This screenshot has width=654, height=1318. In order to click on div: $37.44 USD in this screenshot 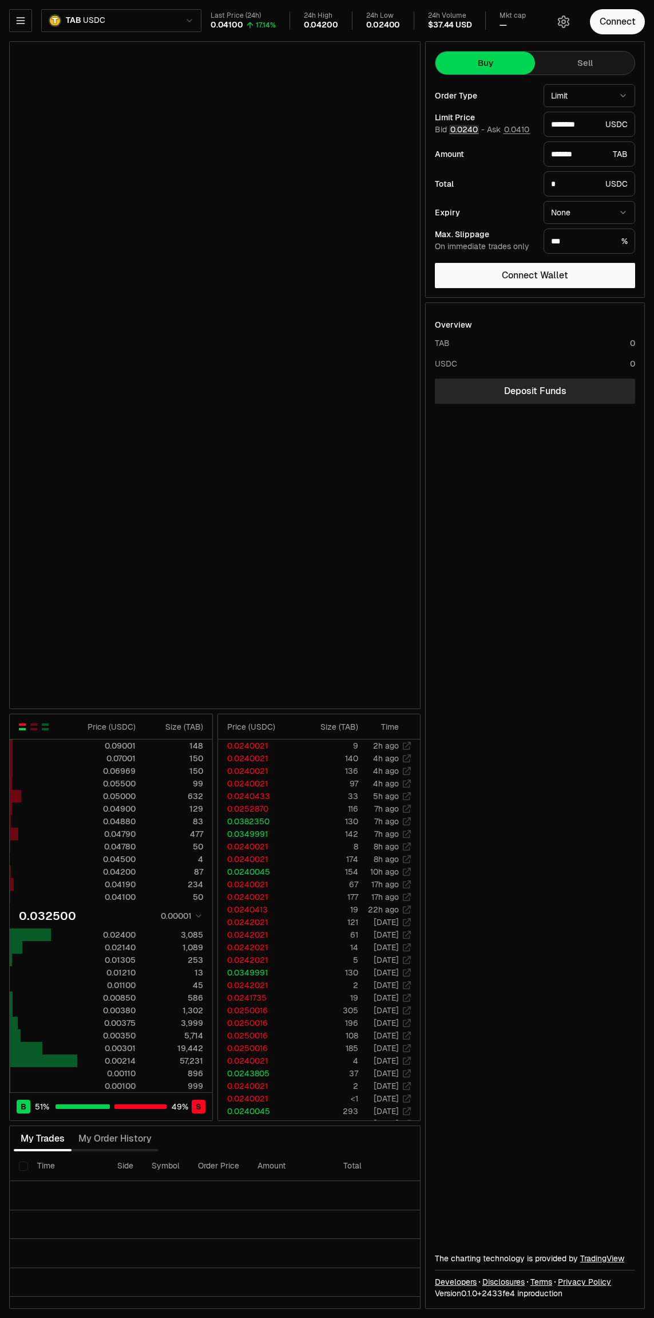, I will do `click(450, 25)`.